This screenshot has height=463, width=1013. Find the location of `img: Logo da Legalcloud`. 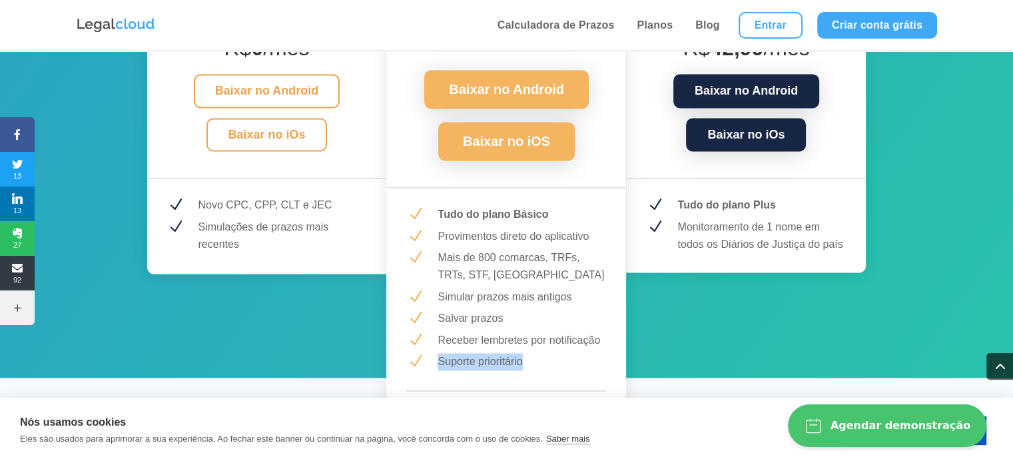

img: Logo da Legalcloud is located at coordinates (116, 25).